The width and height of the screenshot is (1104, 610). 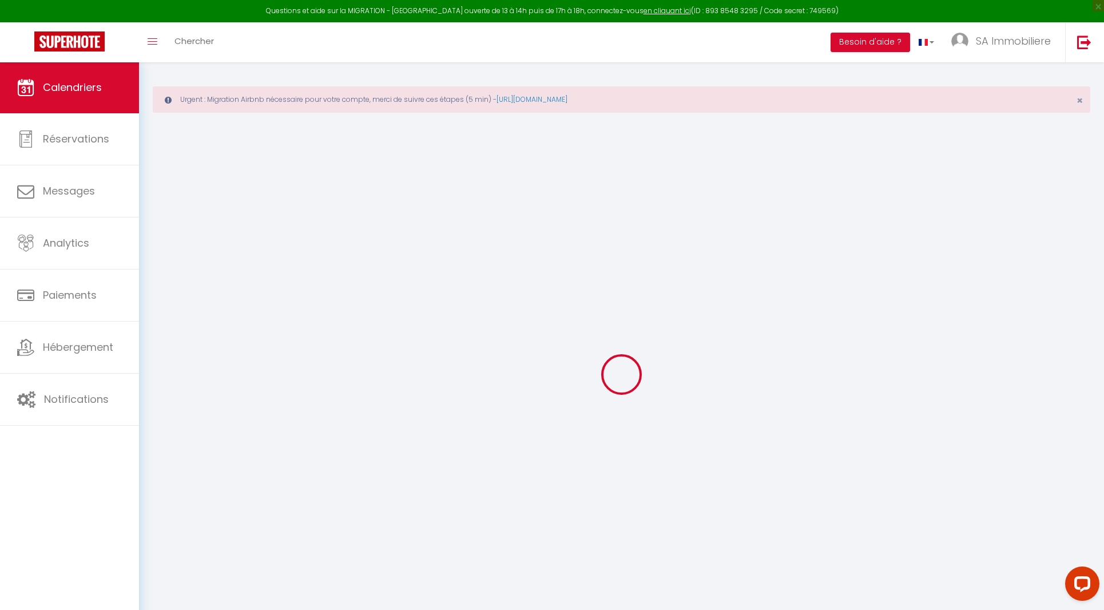 What do you see at coordinates (76, 399) in the screenshot?
I see `span: Notifications` at bounding box center [76, 399].